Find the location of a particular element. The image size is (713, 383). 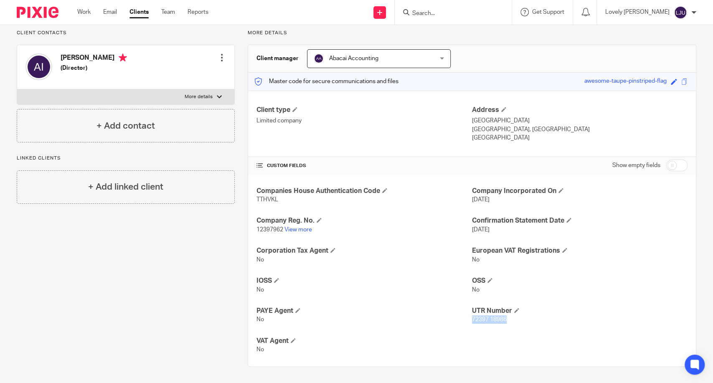

label: Show empty fields is located at coordinates (636, 165).